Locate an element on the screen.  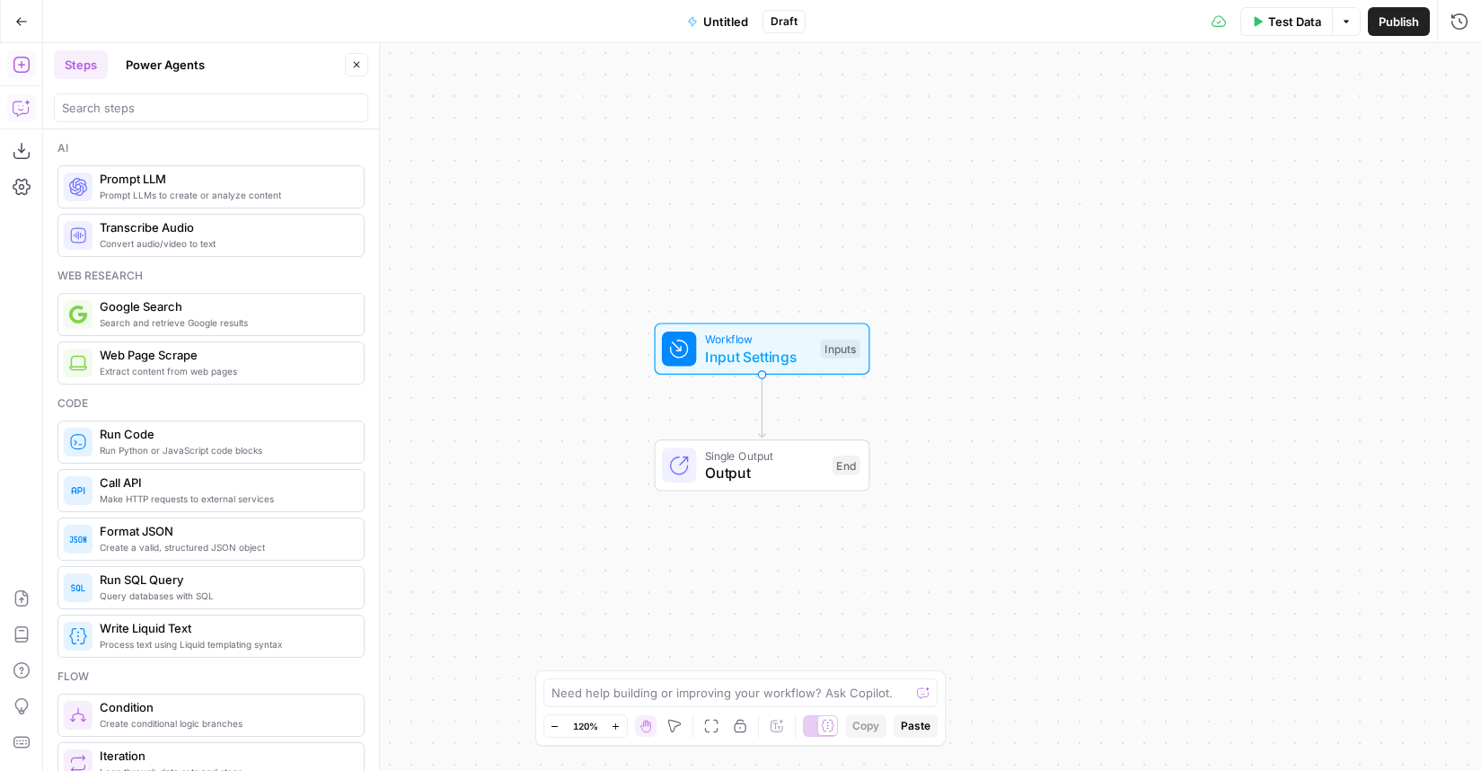
button: Test Data is located at coordinates (1286, 22).